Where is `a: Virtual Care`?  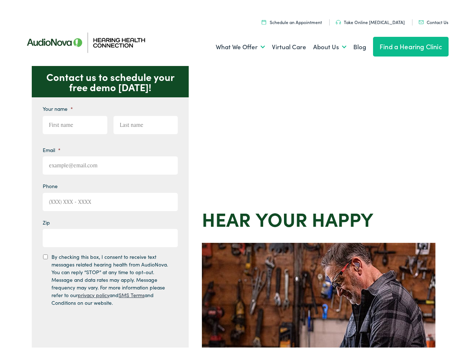
a: Virtual Care is located at coordinates (289, 45).